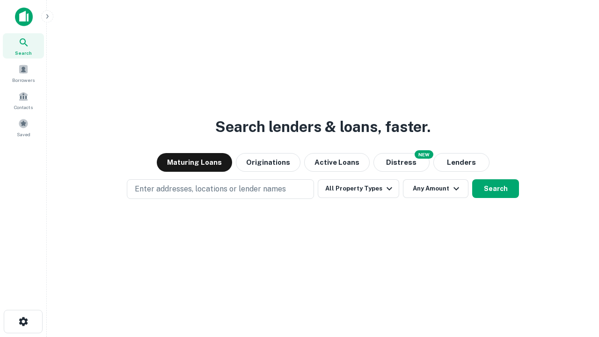  Describe the element at coordinates (576, 285) in the screenshot. I see `div: Chat Widget` at that location.